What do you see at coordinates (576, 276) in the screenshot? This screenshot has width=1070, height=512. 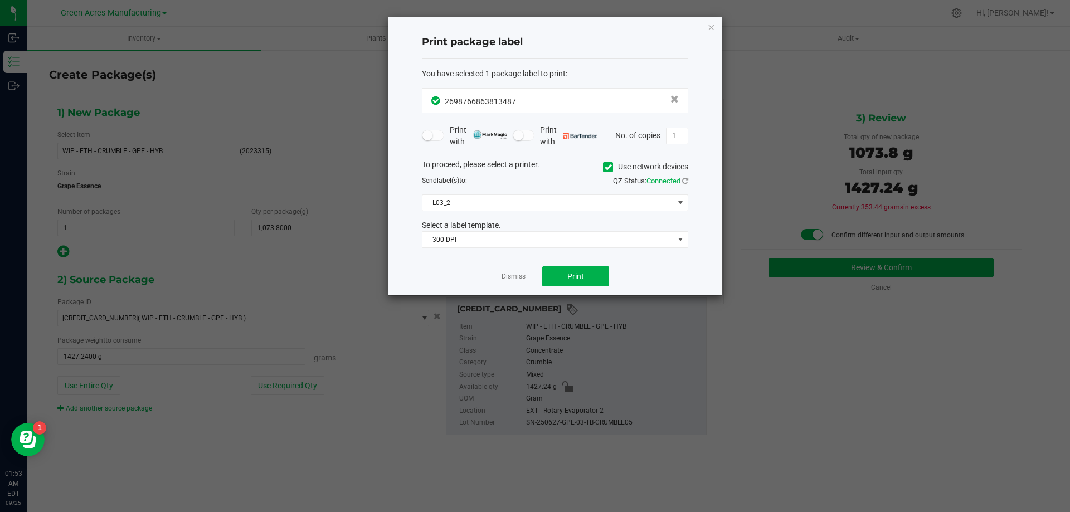 I see `button: Print` at bounding box center [576, 276].